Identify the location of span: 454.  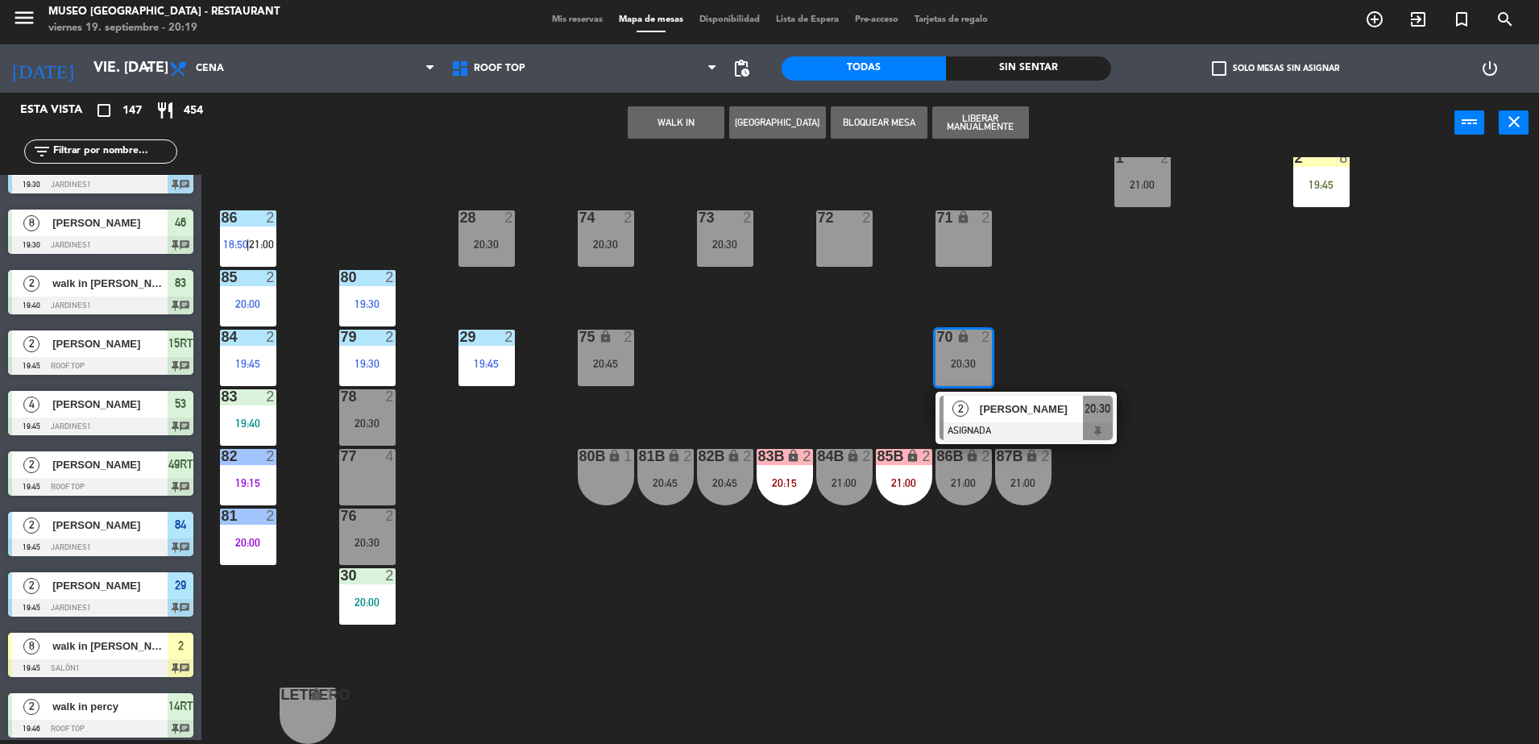
(193, 110).